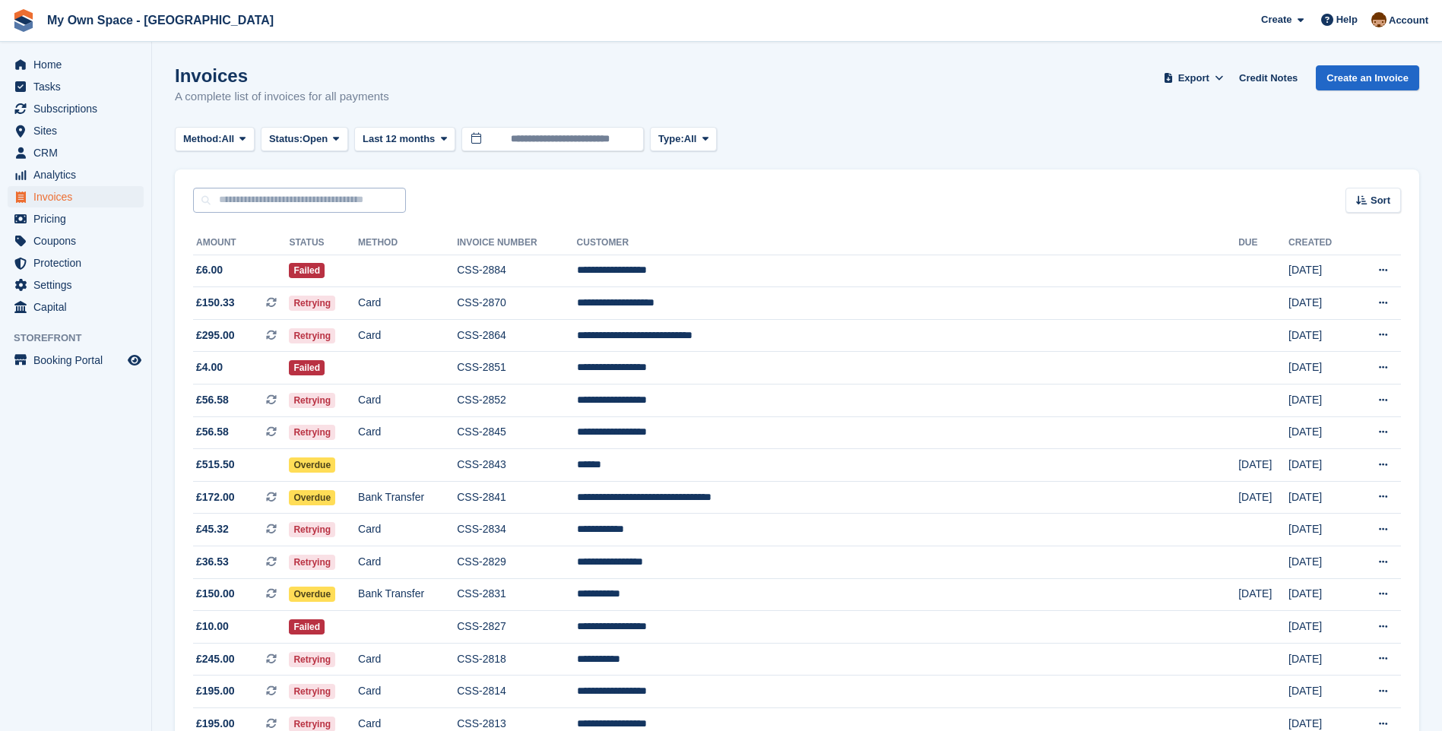 This screenshot has width=1442, height=731. Describe the element at coordinates (79, 360) in the screenshot. I see `span: Booking Portal` at that location.